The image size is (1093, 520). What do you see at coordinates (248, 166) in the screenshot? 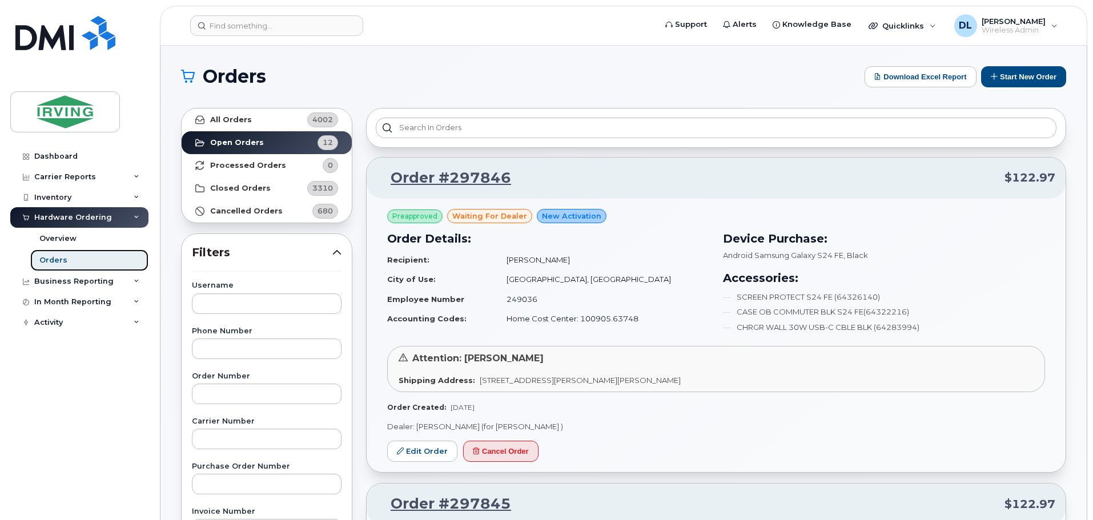
I see `strong: Processed Orders` at bounding box center [248, 166].